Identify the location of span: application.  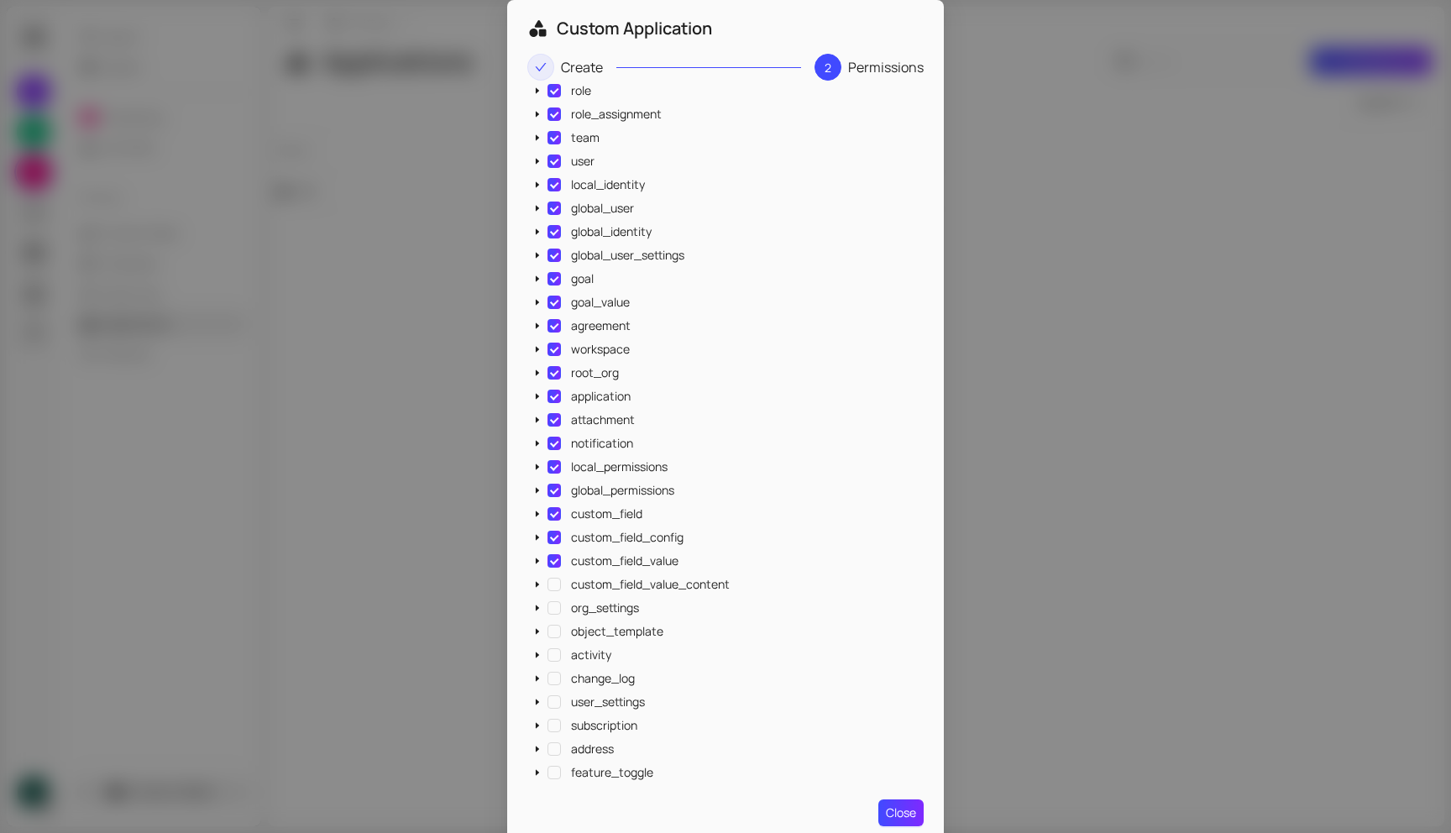
(600, 396).